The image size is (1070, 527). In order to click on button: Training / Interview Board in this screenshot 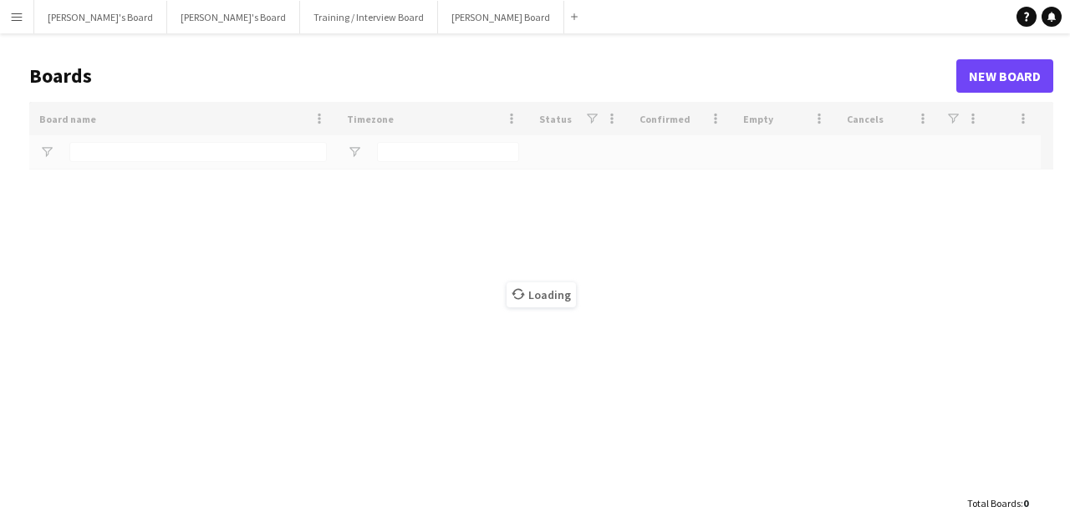, I will do `click(369, 17)`.